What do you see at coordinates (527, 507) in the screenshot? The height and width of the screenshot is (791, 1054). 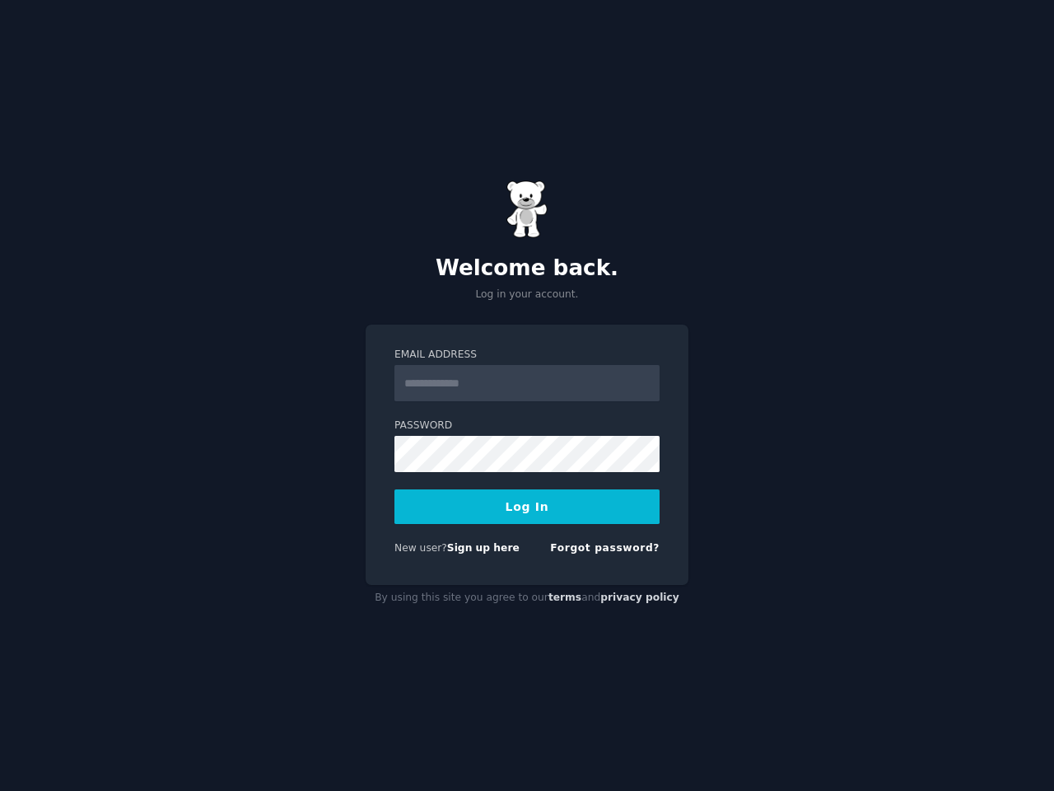 I see `button: Log In` at bounding box center [527, 507].